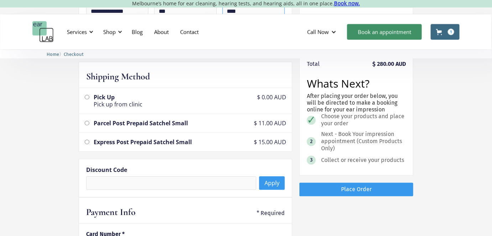 Image resolution: width=492 pixels, height=236 pixels. Describe the element at coordinates (172, 142) in the screenshot. I see `div: Express Post Prepaid Satchel Small` at that location.